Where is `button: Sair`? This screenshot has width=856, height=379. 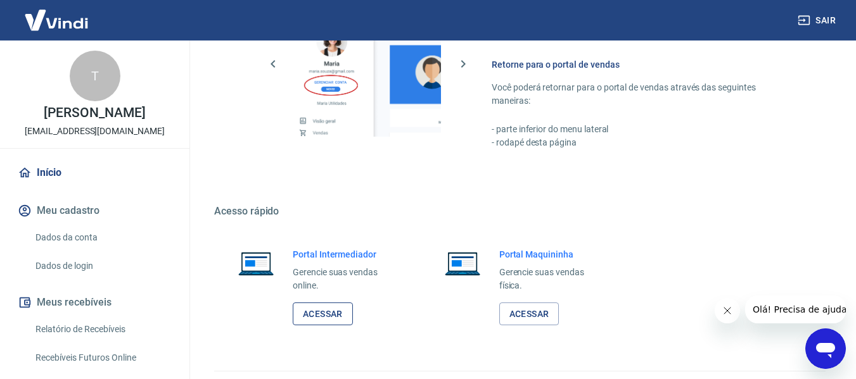
button: Sair is located at coordinates (818, 20).